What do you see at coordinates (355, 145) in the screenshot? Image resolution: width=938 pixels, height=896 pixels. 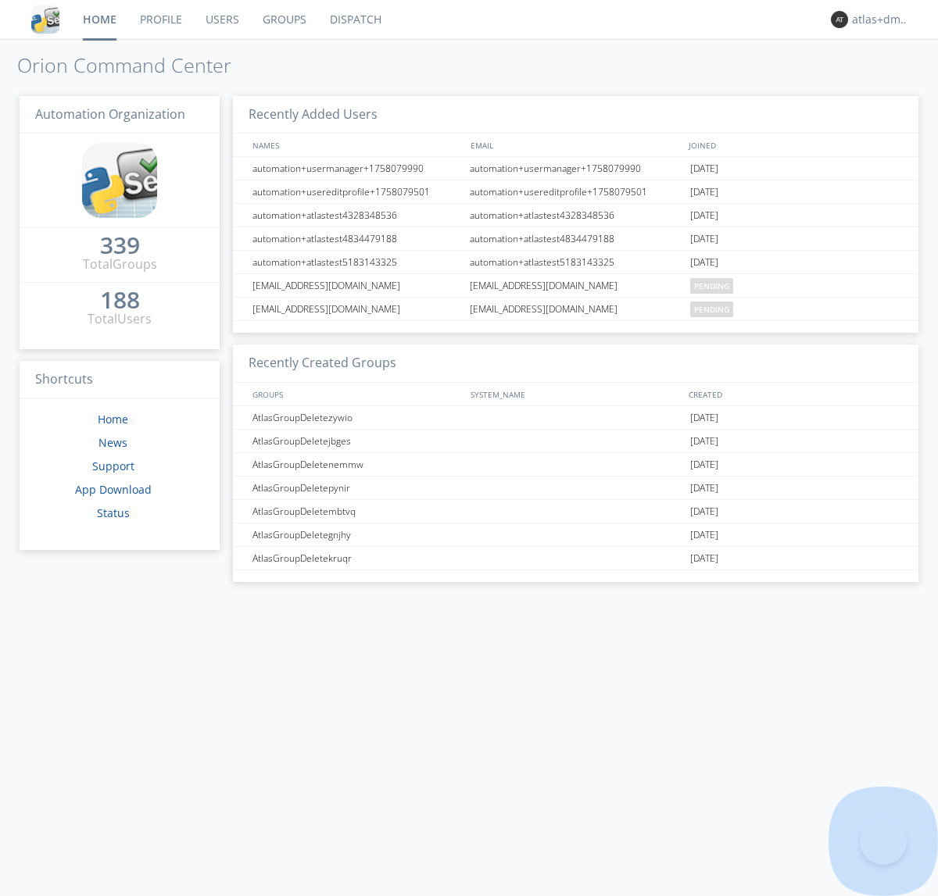 I see `div: NAMES` at bounding box center [355, 145].